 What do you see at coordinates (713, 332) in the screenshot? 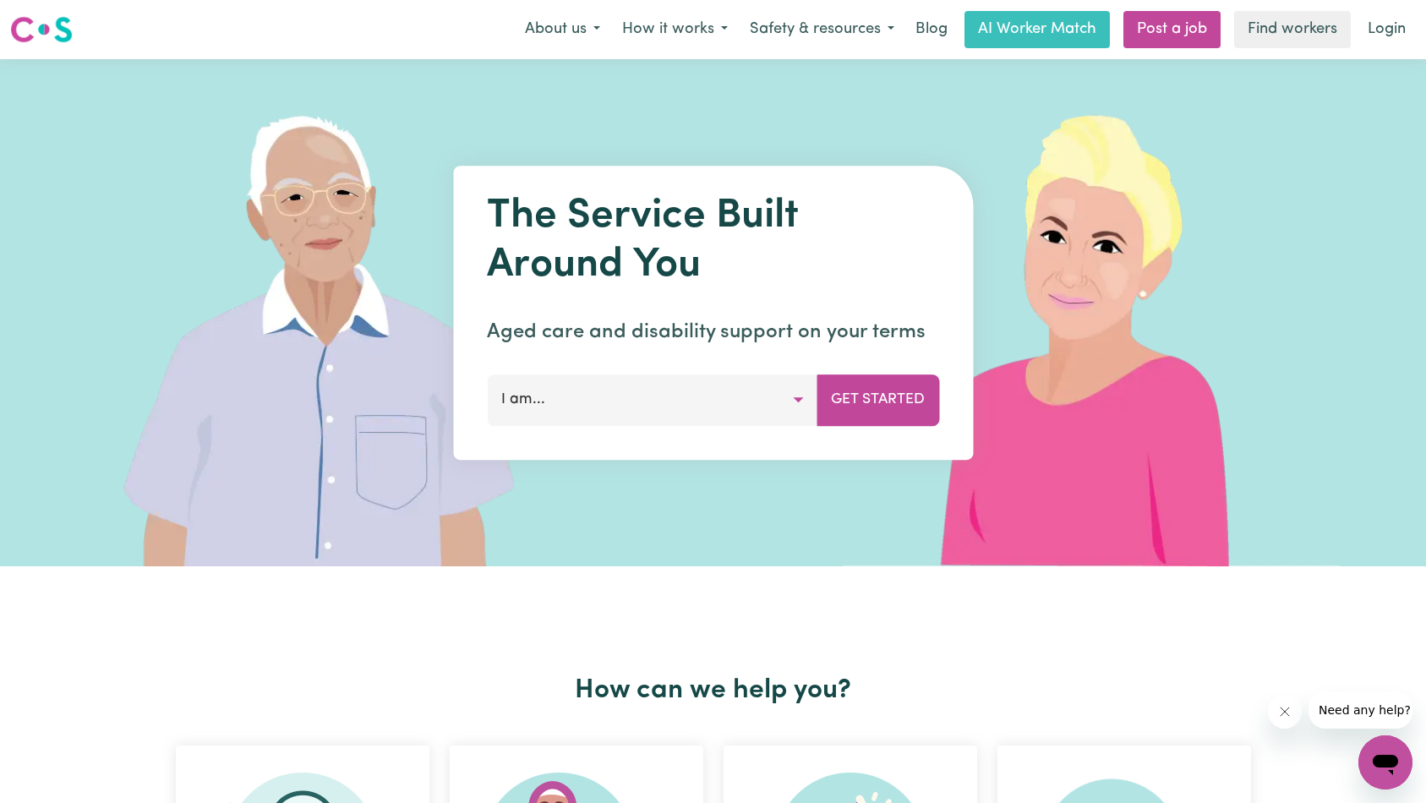
I see `p: Aged care and disability support on your terms` at bounding box center [713, 332].